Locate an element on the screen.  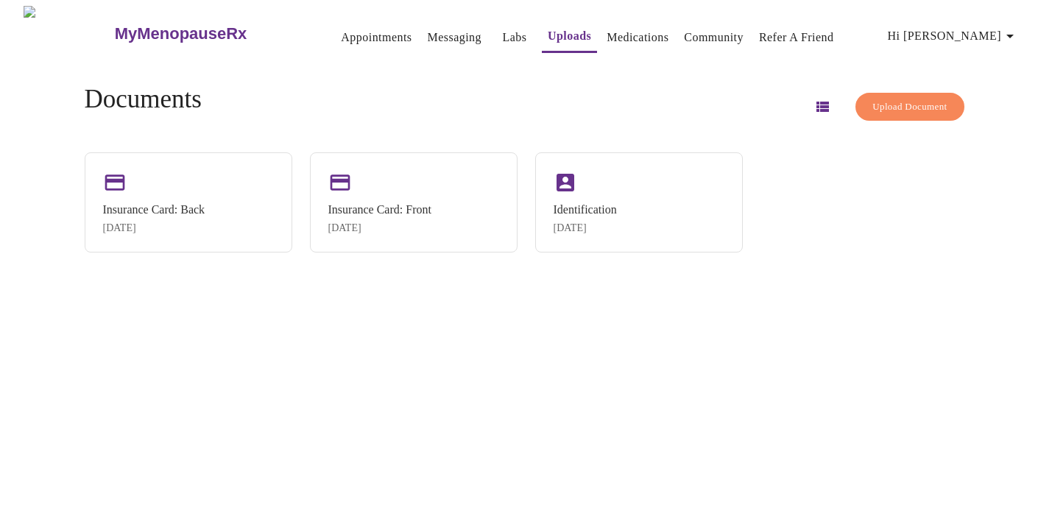
a: Uploads is located at coordinates (569, 36).